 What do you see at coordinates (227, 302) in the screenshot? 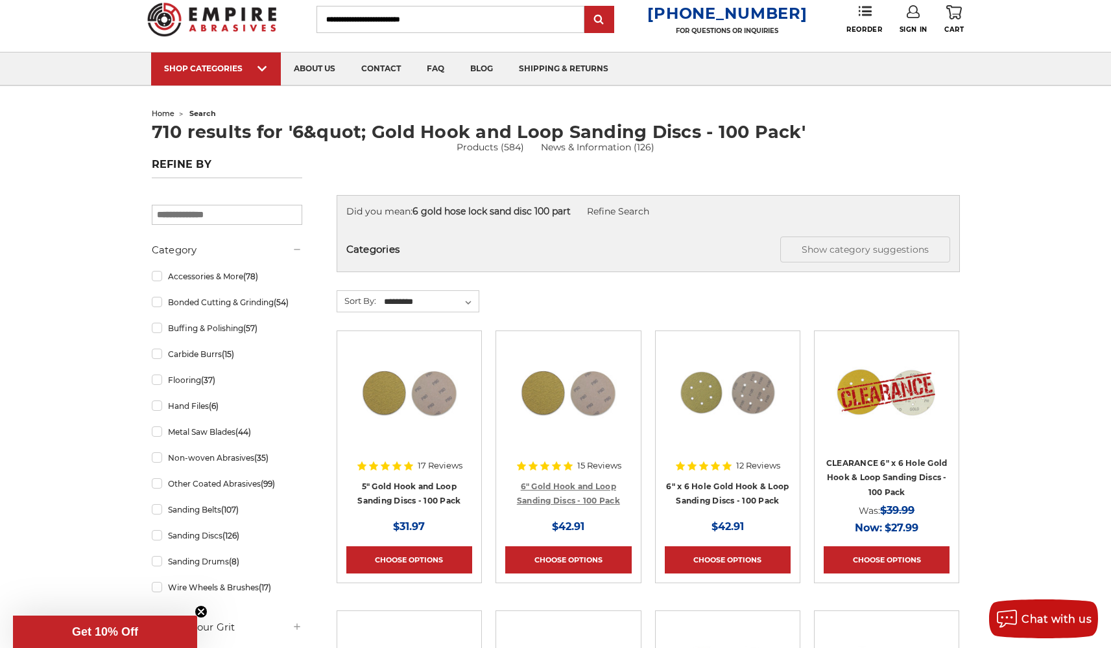
I see `a: Bonded Cutting & Grinding` at bounding box center [227, 302].